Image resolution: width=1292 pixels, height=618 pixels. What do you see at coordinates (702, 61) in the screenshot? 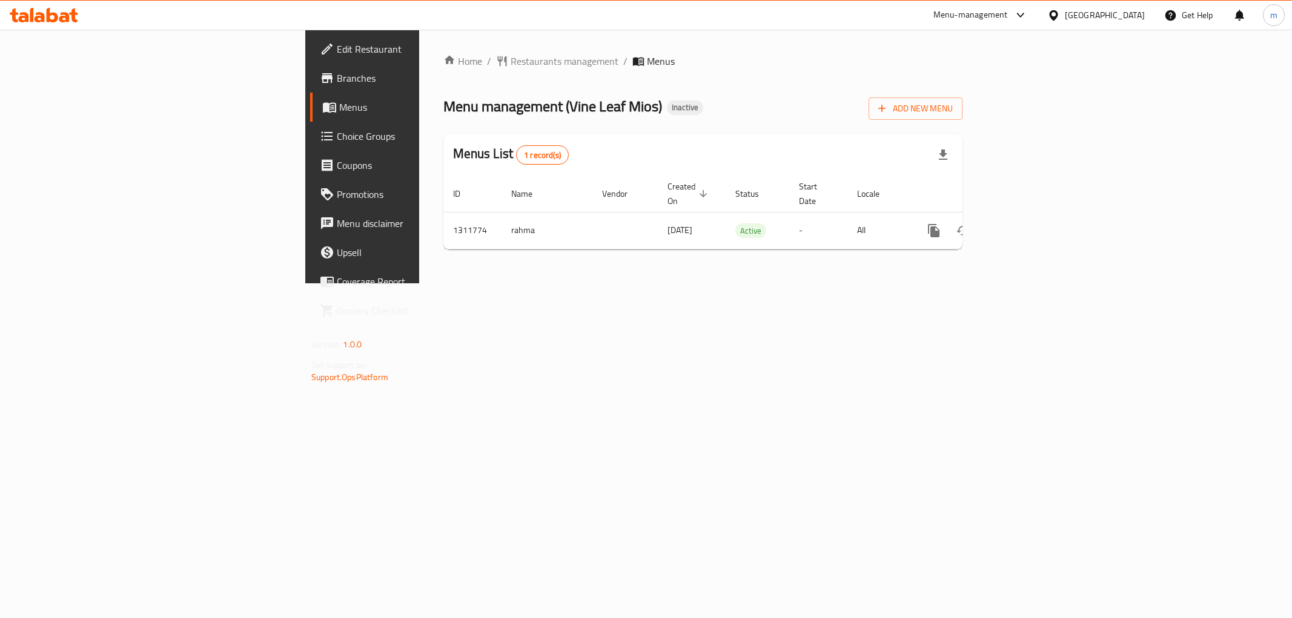
I see `nav: breadcrumb` at bounding box center [702, 61].